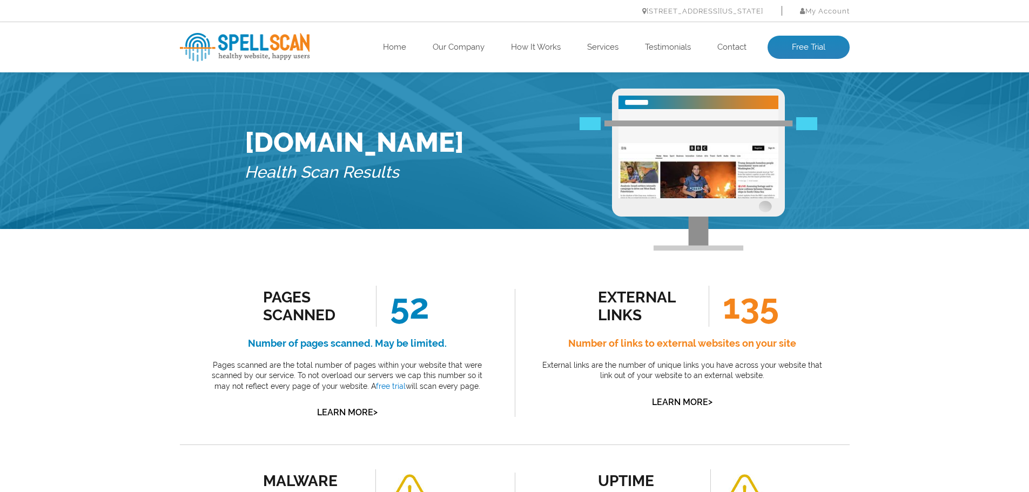  Describe the element at coordinates (312, 306) in the screenshot. I see `div: Pages Scanned` at that location.